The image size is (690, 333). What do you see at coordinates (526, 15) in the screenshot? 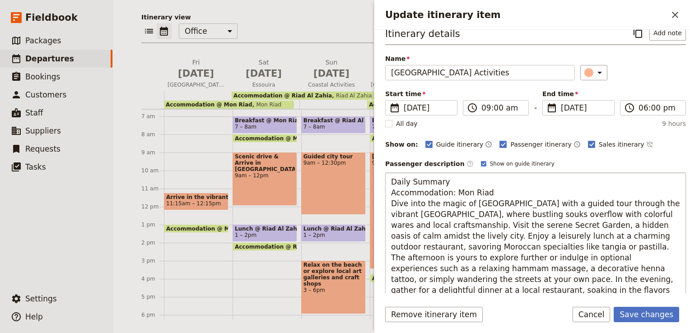
I see `h2: Update itinerary item` at bounding box center [526, 15].